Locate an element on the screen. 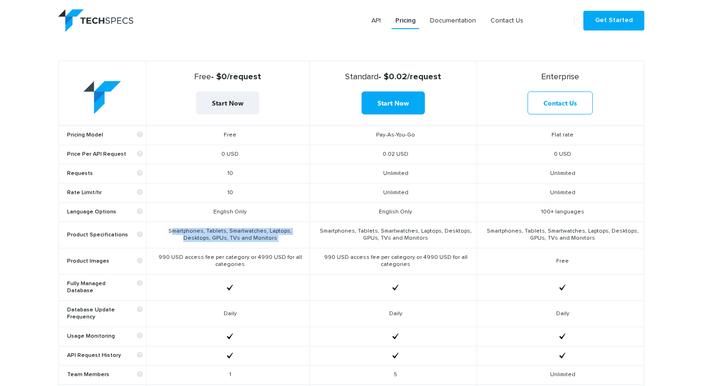 Image resolution: width=702 pixels, height=386 pixels. b: Price Per API Request is located at coordinates (105, 154).